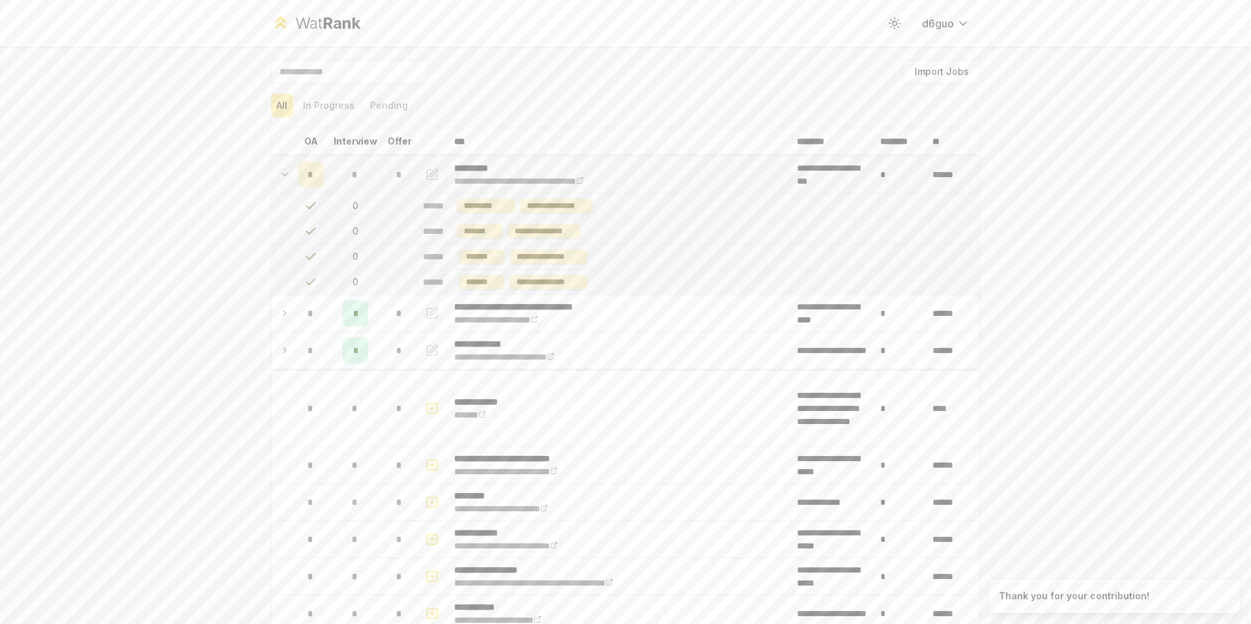 This screenshot has width=1251, height=624. Describe the element at coordinates (389, 106) in the screenshot. I see `button: Pending` at that location.